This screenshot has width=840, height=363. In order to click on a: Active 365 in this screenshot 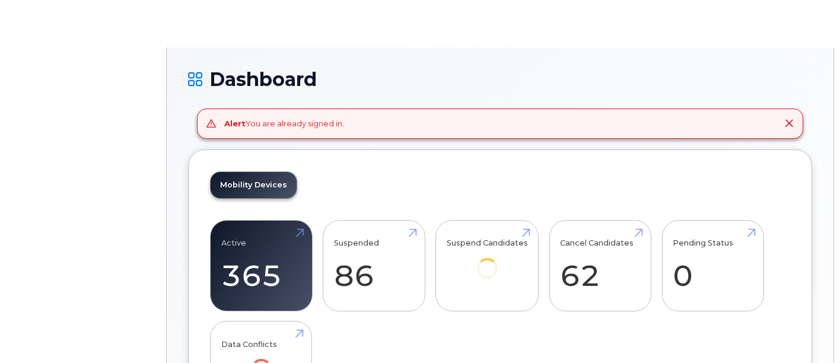, I will do `click(261, 266)`.